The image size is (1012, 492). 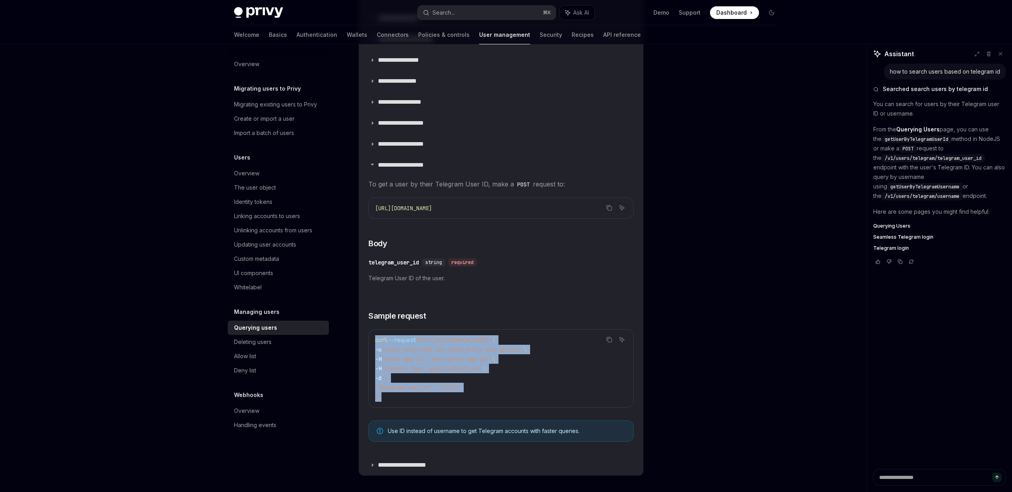 I want to click on div: Querying users, so click(x=255, y=327).